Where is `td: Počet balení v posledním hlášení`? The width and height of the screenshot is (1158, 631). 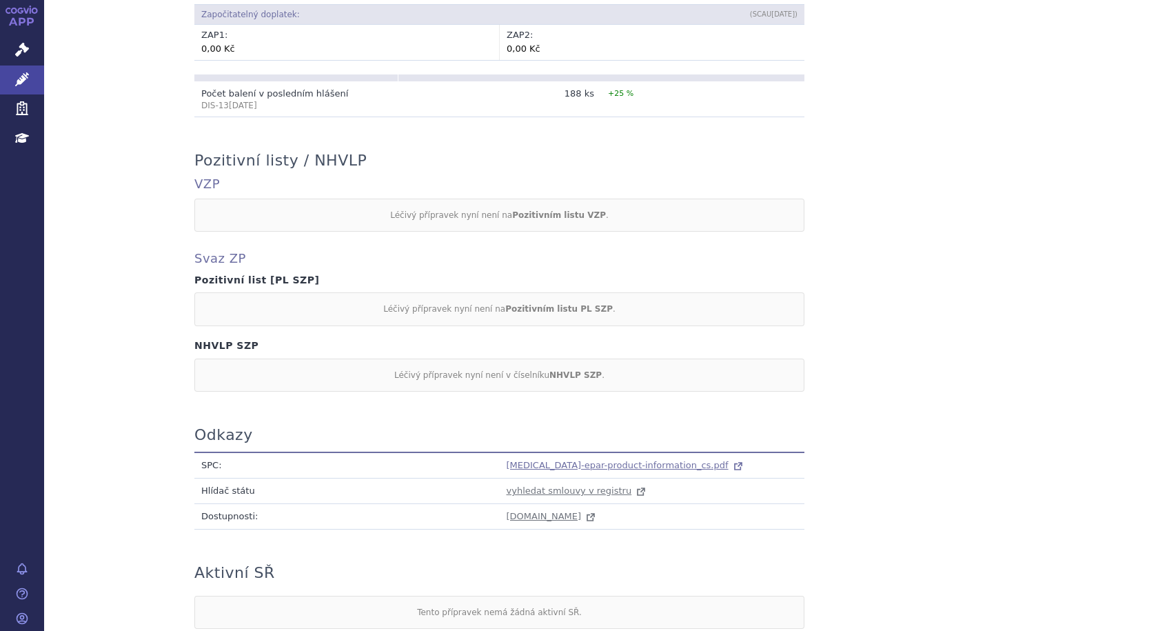
td: Počet balení v posledním hlášení is located at coordinates (296, 99).